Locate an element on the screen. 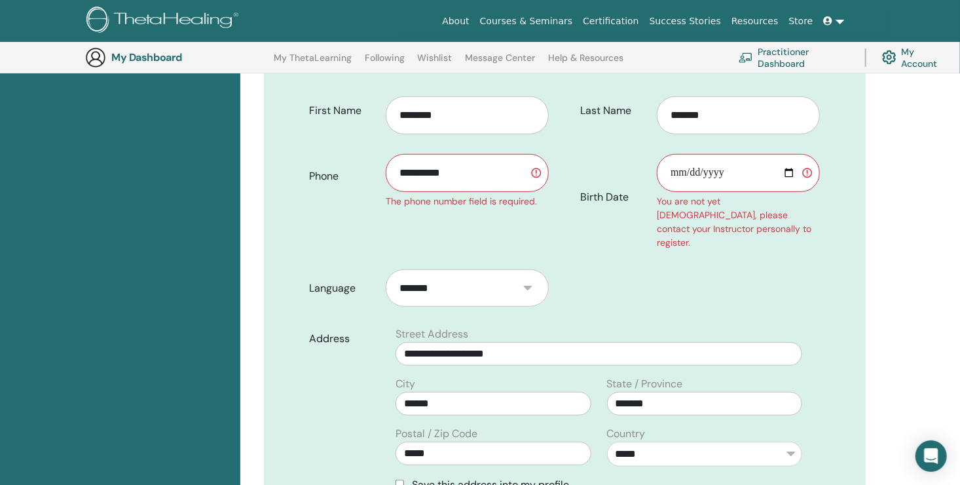  label: Street Address is located at coordinates (431, 334).